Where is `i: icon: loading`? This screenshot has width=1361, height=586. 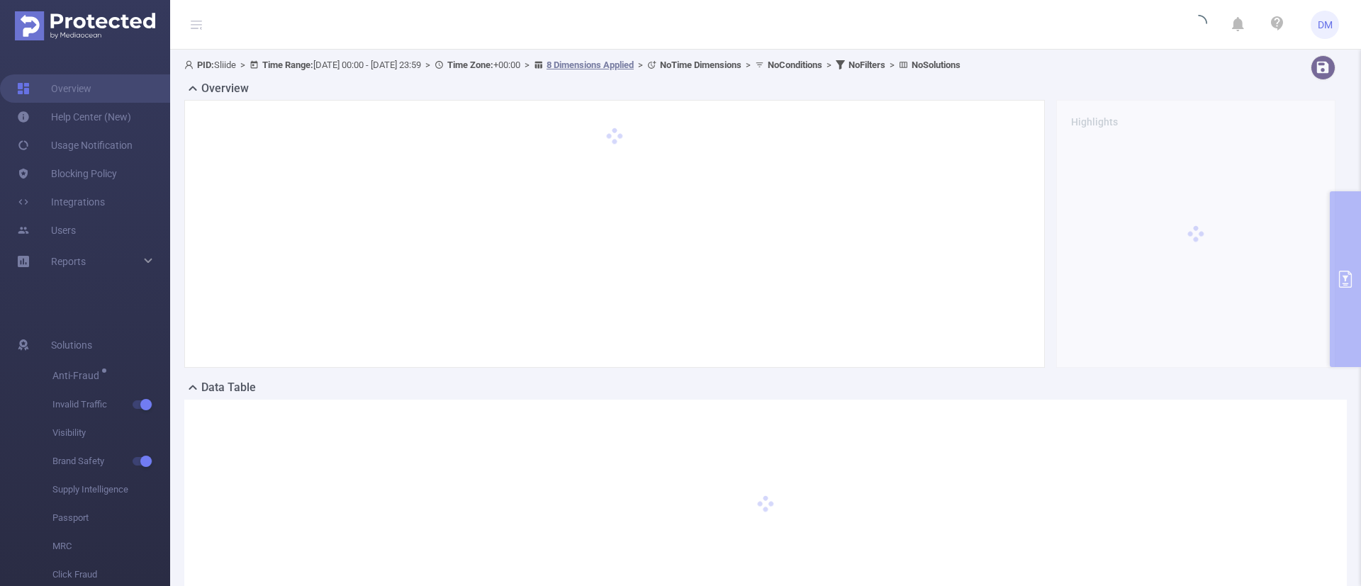
i: icon: loading is located at coordinates (1199, 25).